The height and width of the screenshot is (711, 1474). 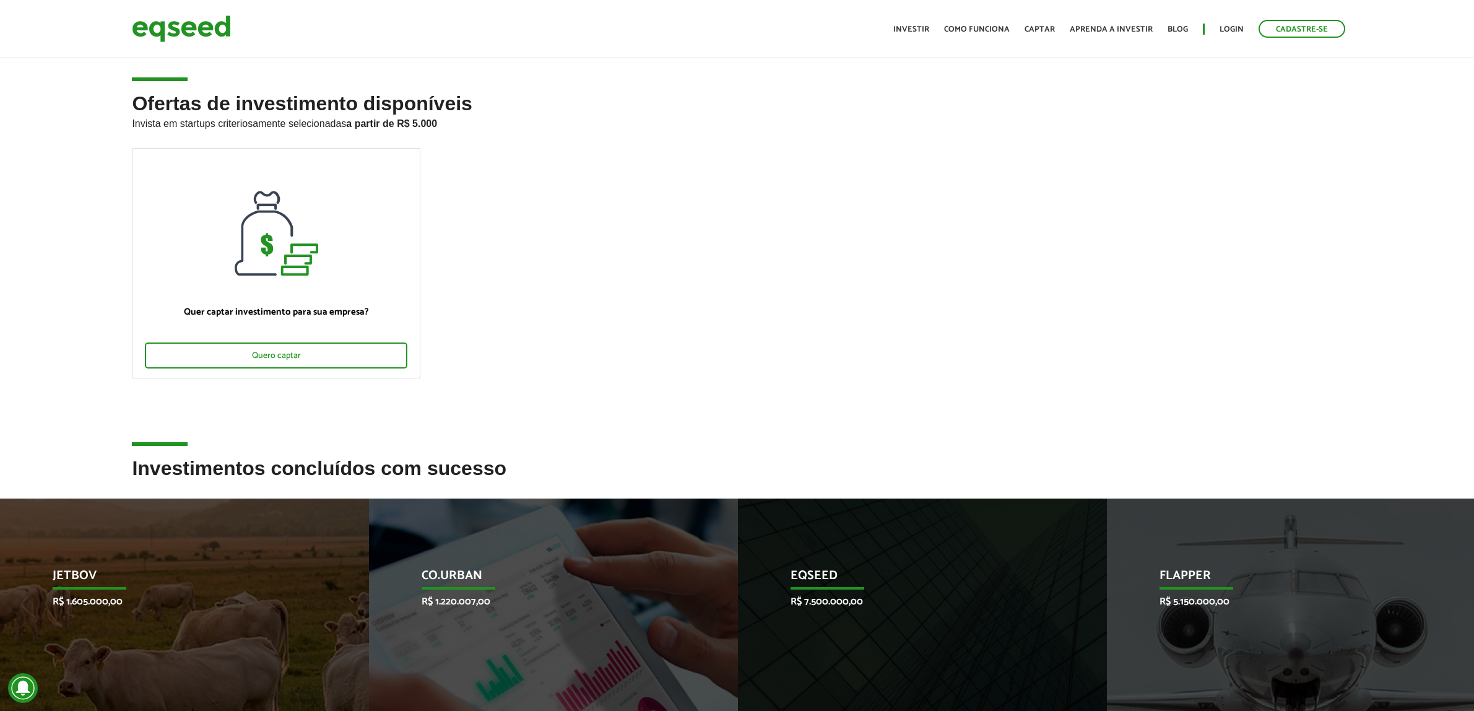 I want to click on p: R$ 7.500.000,00, so click(x=913, y=601).